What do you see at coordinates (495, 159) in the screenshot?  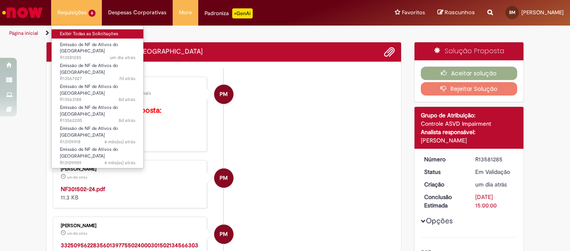 I see `div: R13581285` at bounding box center [495, 159].